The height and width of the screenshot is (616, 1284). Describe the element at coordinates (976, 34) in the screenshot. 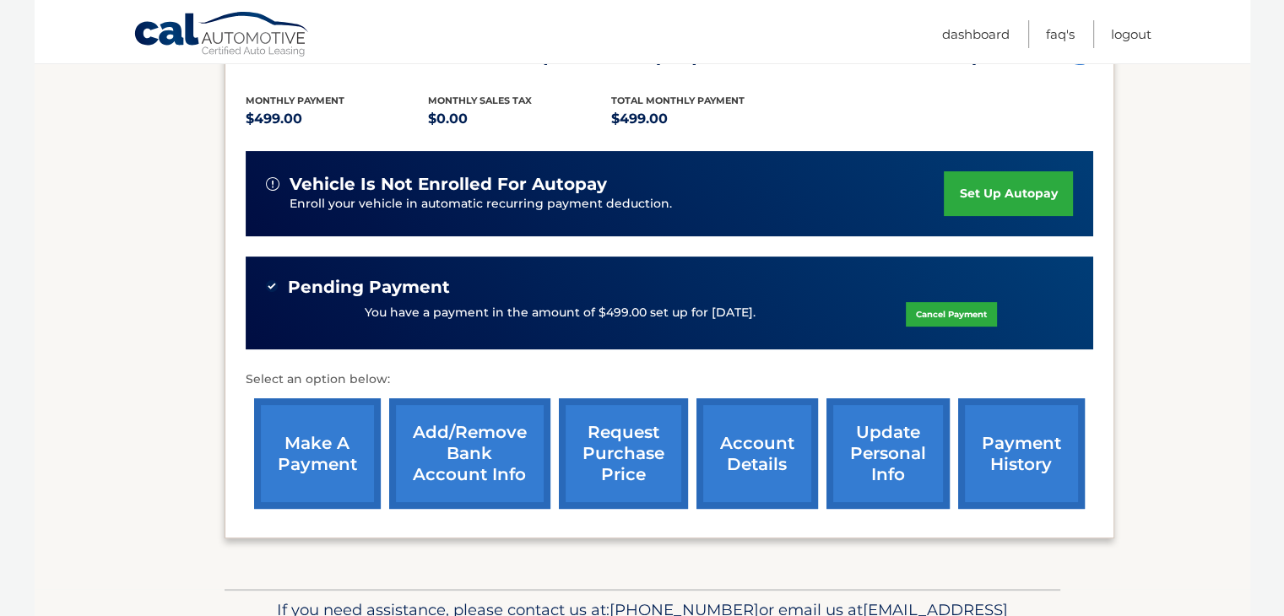

I see `a: Dashboard` at that location.